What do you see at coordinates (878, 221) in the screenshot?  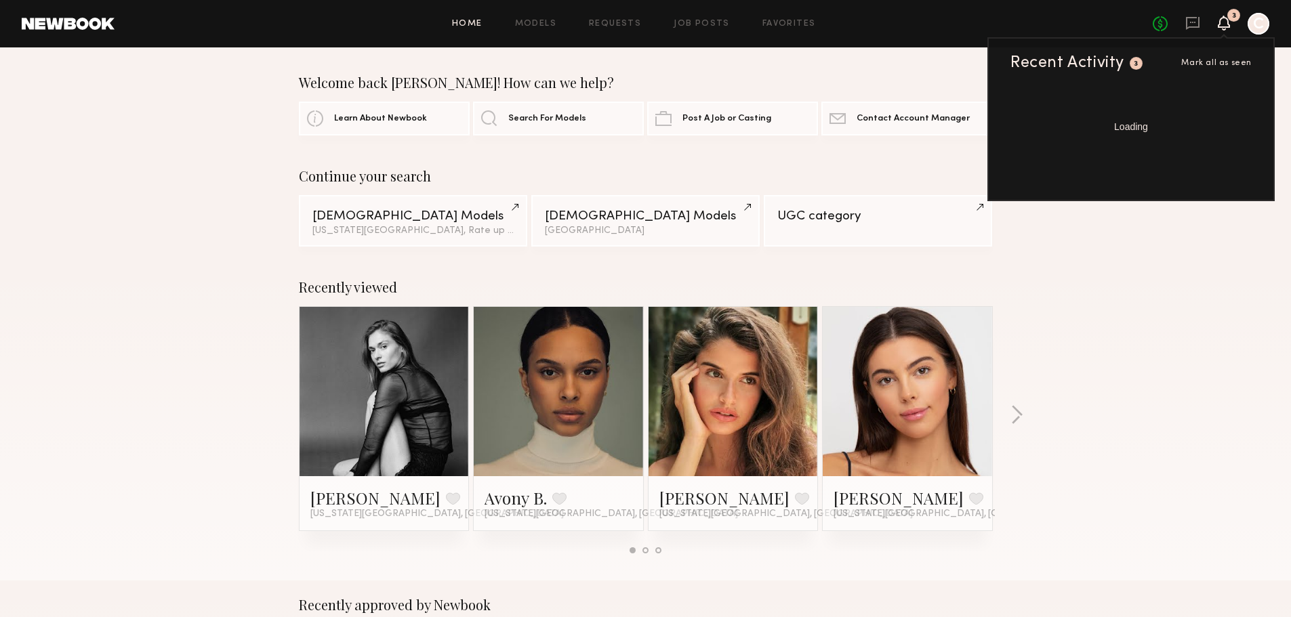 I see `a: UGC category` at bounding box center [878, 221].